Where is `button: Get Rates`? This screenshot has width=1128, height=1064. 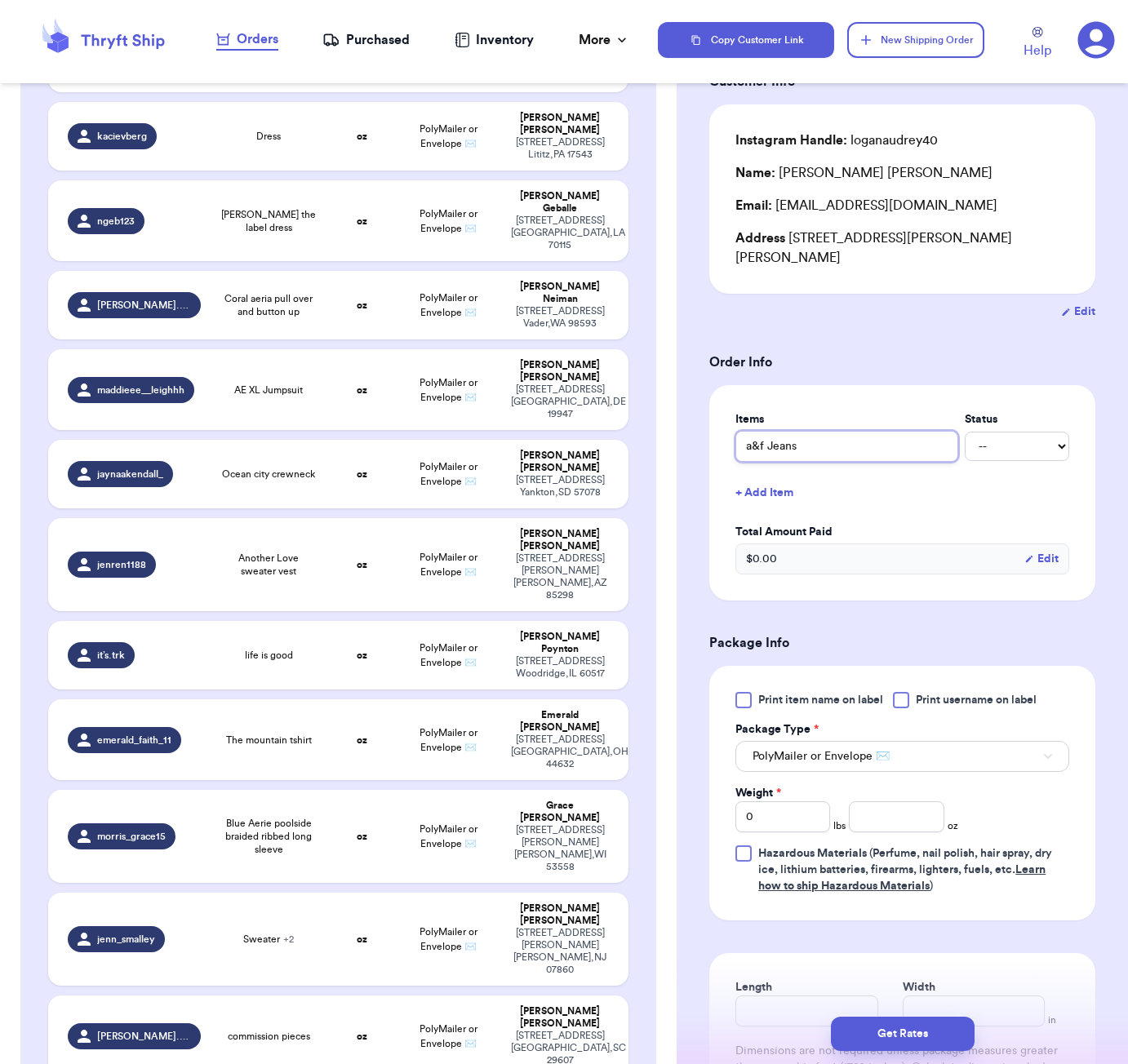 button: Get Rates is located at coordinates (903, 1034).